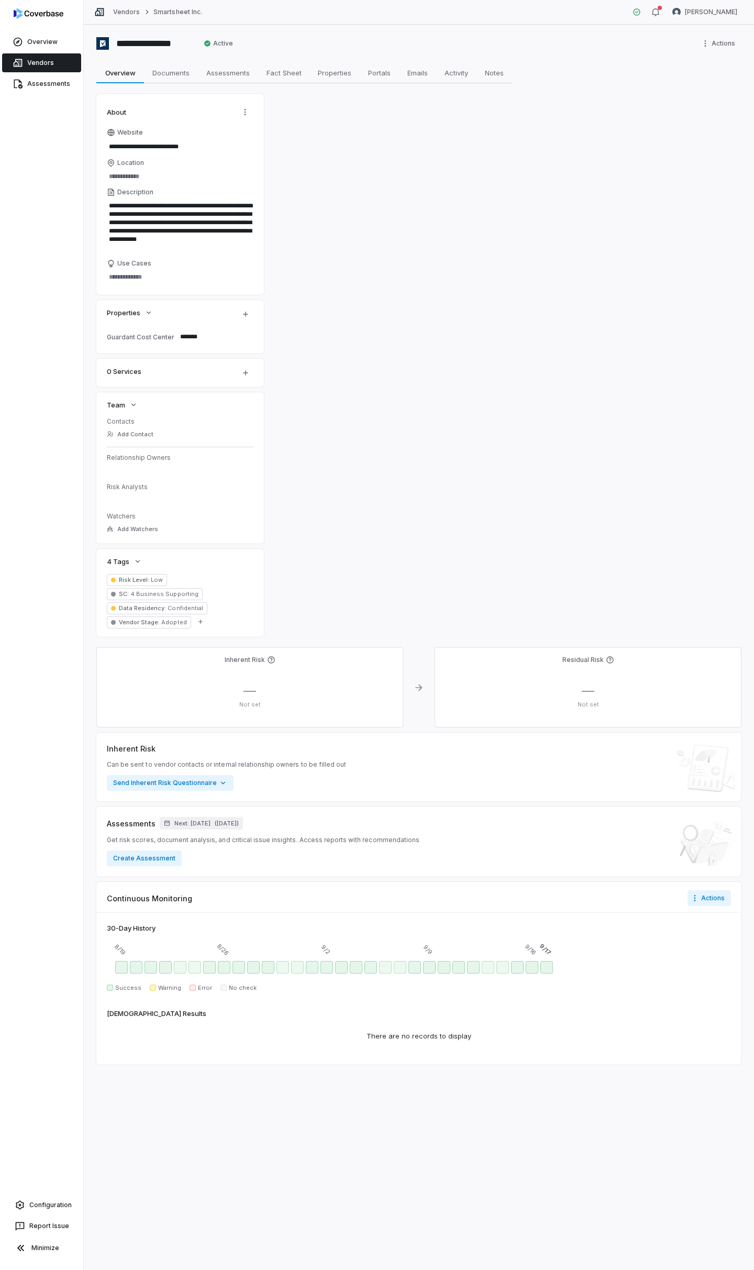  I want to click on span: Report Issue, so click(49, 1226).